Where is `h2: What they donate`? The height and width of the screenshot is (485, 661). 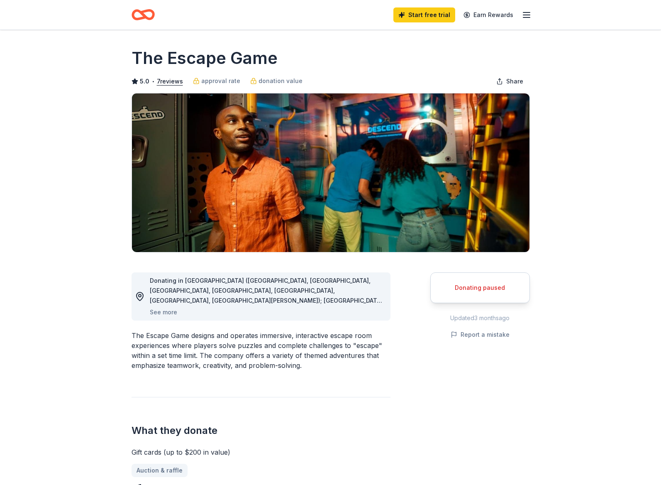
h2: What they donate is located at coordinates (261, 430).